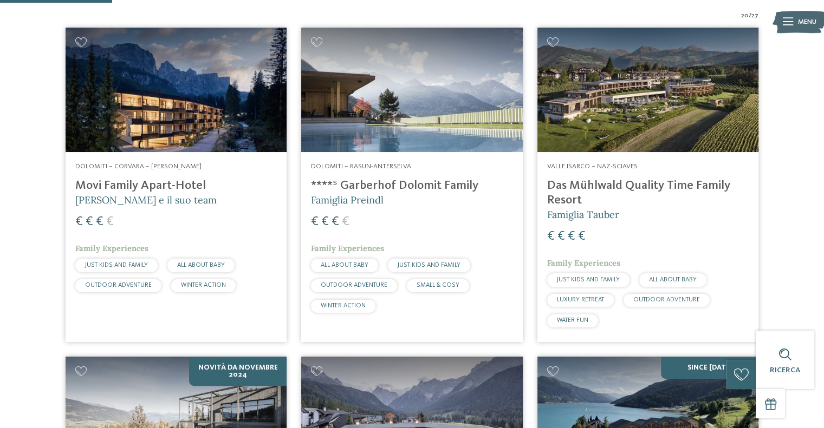  What do you see at coordinates (573, 321) in the screenshot?
I see `span: WATER FUN` at bounding box center [573, 321].